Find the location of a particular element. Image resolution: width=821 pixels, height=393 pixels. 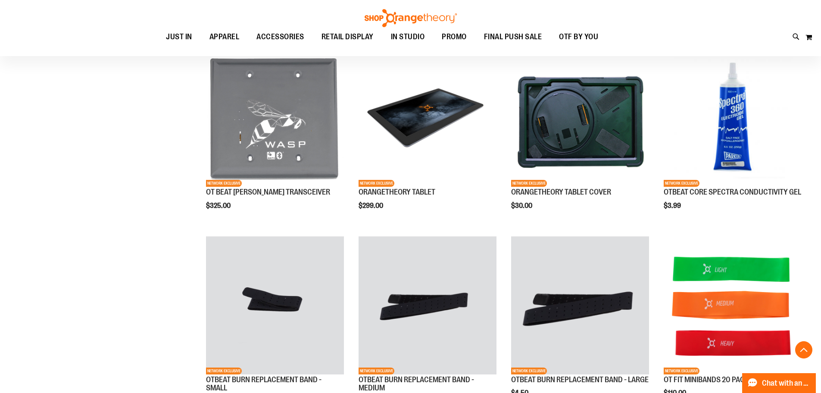

a: Product image for ORANGETHEORY TABLETNETWORK EXCLUSIVE is located at coordinates (428, 118).